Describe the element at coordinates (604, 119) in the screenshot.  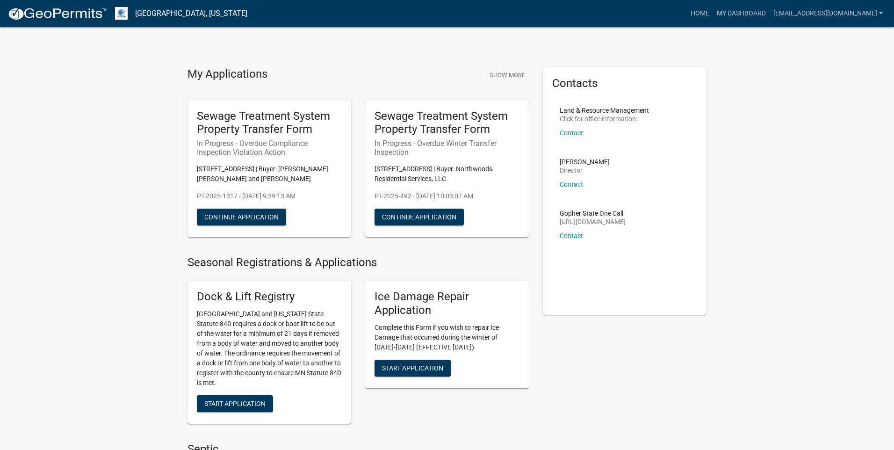
I see `p: Click for office information:` at that location.